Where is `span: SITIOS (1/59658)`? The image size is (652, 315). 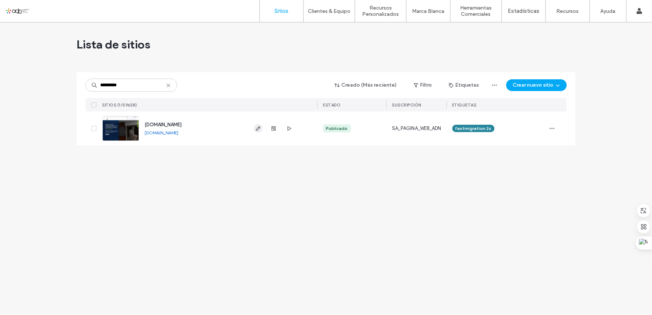
span: SITIOS (1/59658) is located at coordinates (120, 105).